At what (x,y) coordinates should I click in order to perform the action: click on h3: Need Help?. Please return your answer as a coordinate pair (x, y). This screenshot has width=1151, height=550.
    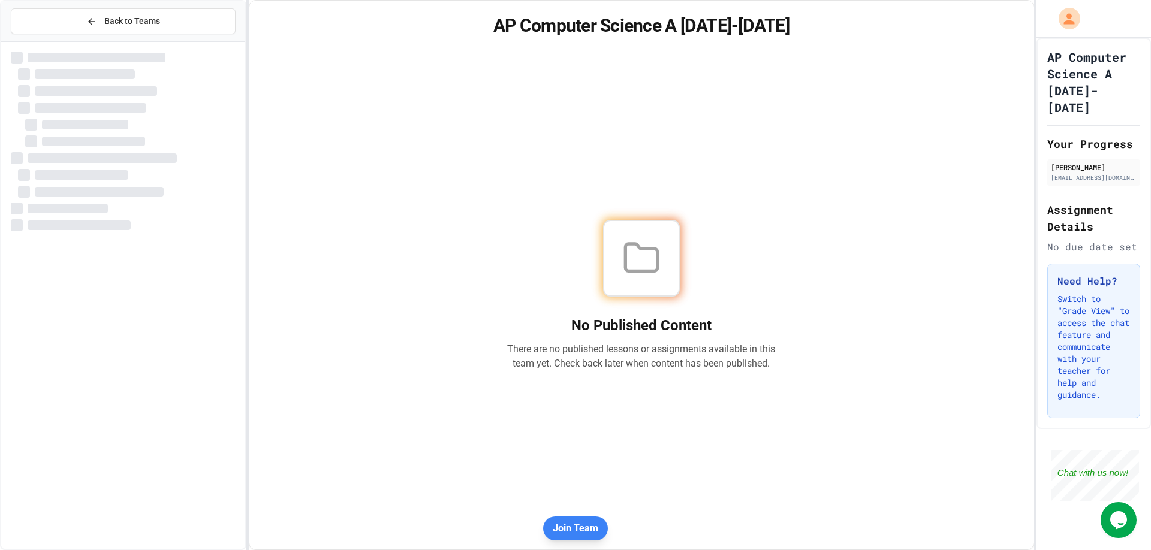
    Looking at the image, I should click on (1094, 281).